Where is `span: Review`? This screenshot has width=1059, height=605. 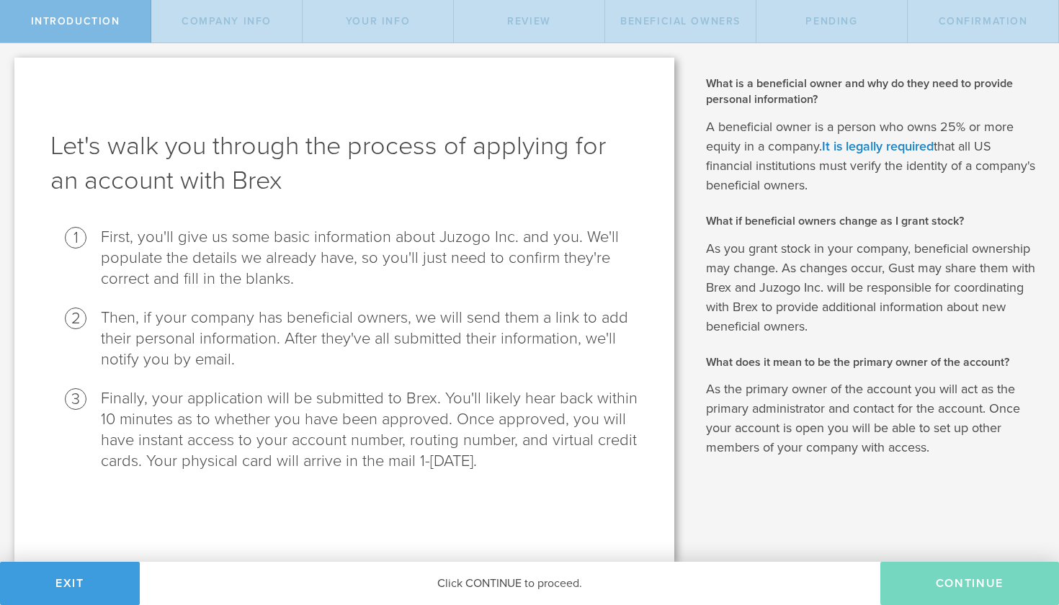 span: Review is located at coordinates (529, 21).